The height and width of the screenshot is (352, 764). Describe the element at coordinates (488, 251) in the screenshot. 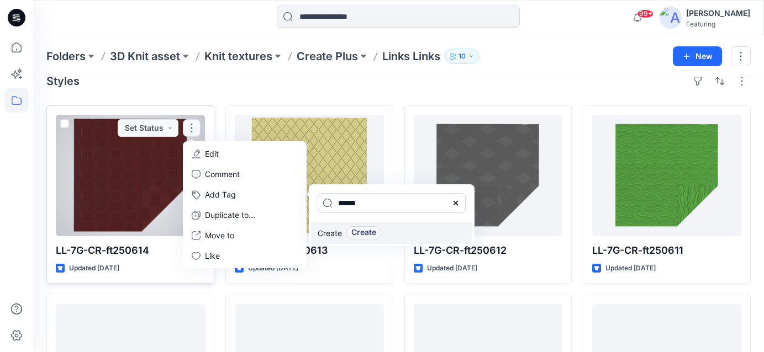

I see `p: LL-7G-CR-ft250612` at that location.